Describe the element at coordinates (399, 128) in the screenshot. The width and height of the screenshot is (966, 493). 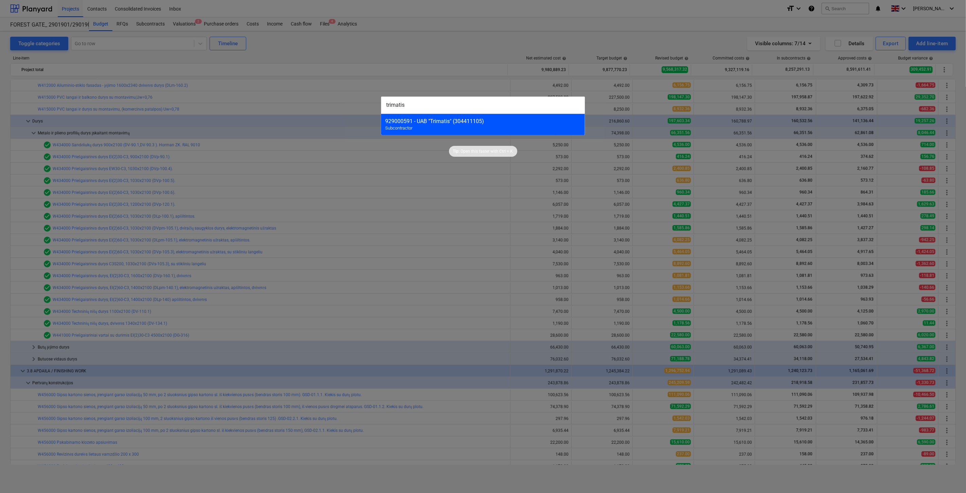
I see `span: Subcontractor` at that location.